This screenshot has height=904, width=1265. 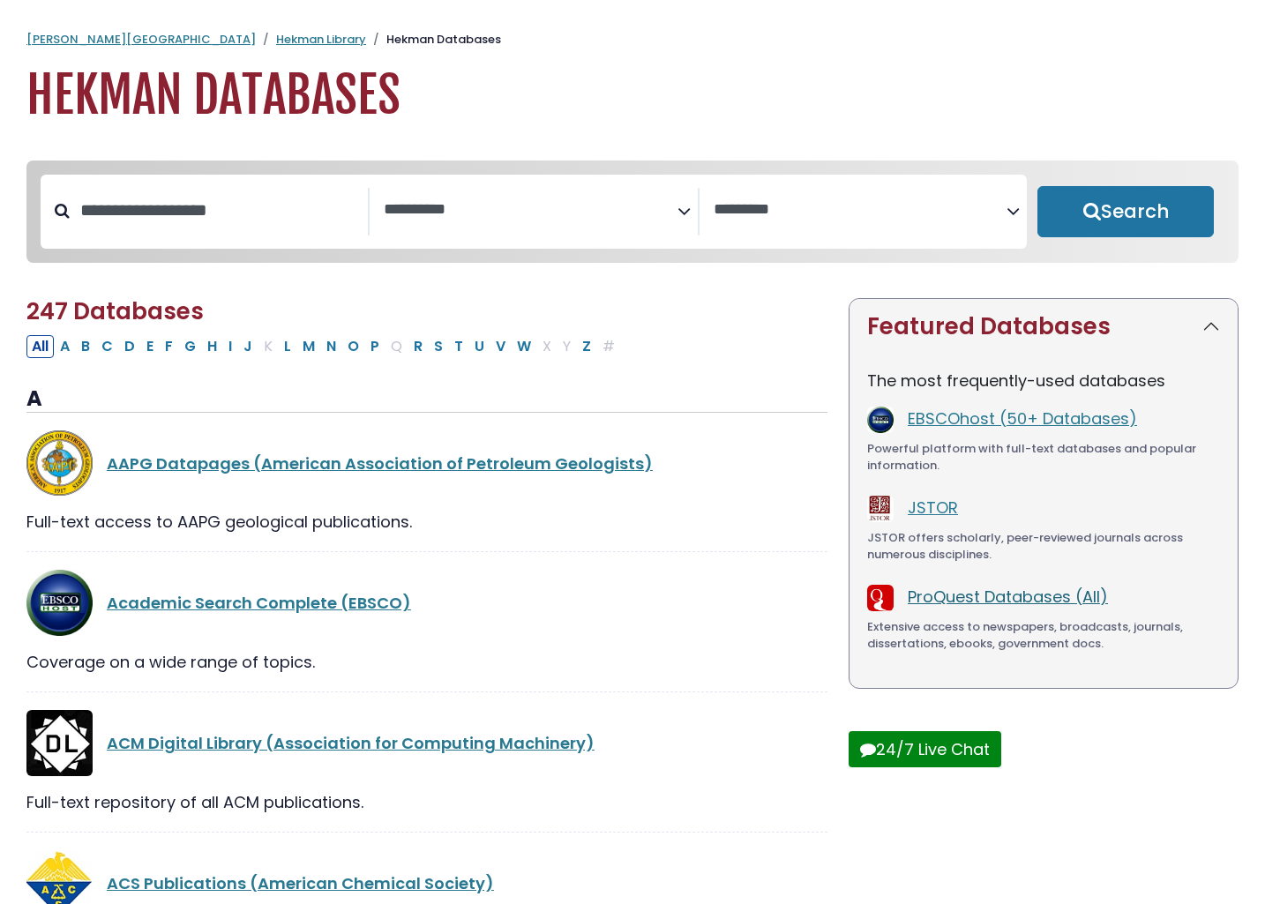 I want to click on button: 24/7 Live Chat, so click(x=925, y=749).